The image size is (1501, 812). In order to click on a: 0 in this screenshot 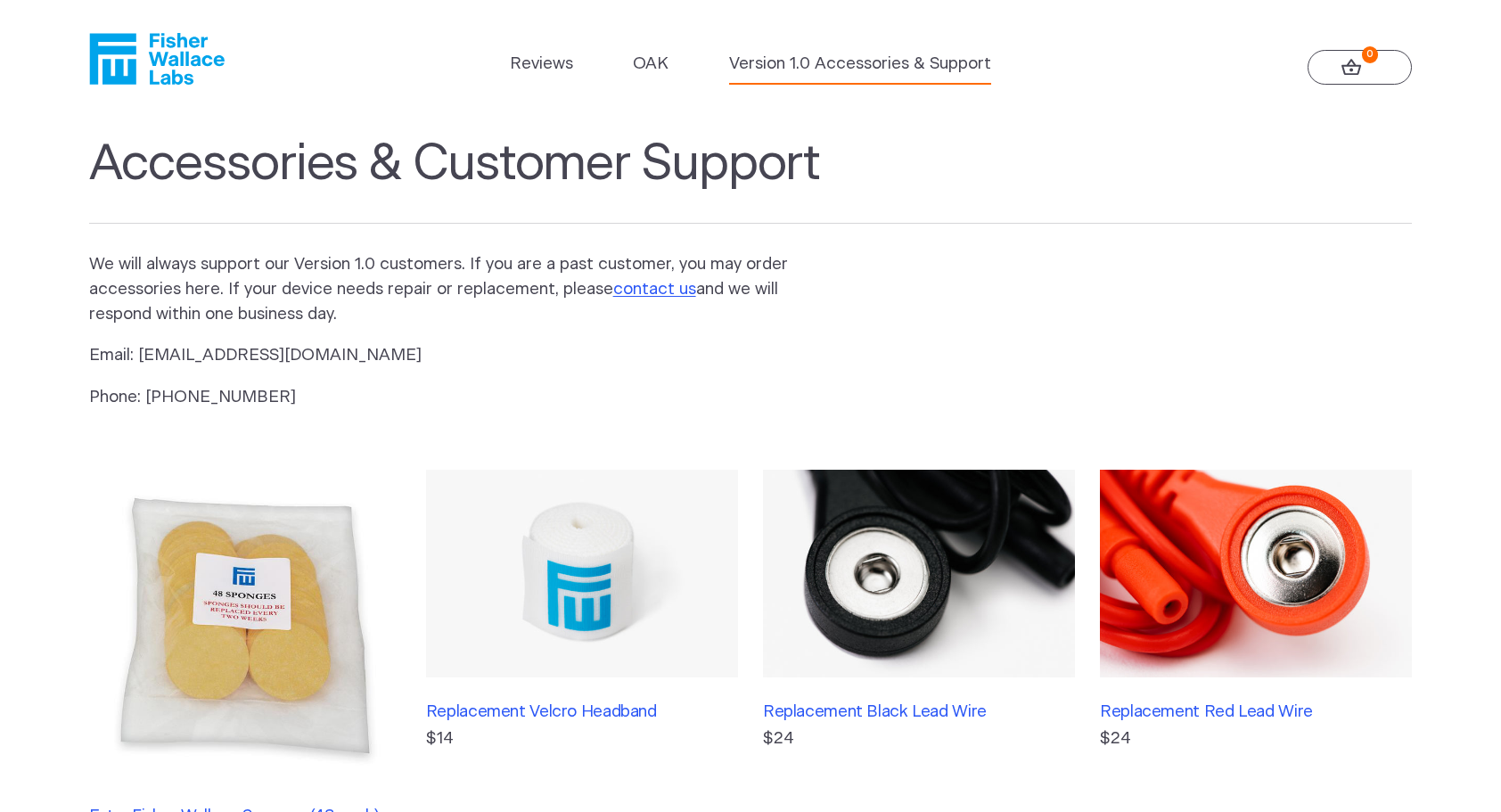, I will do `click(1360, 68)`.